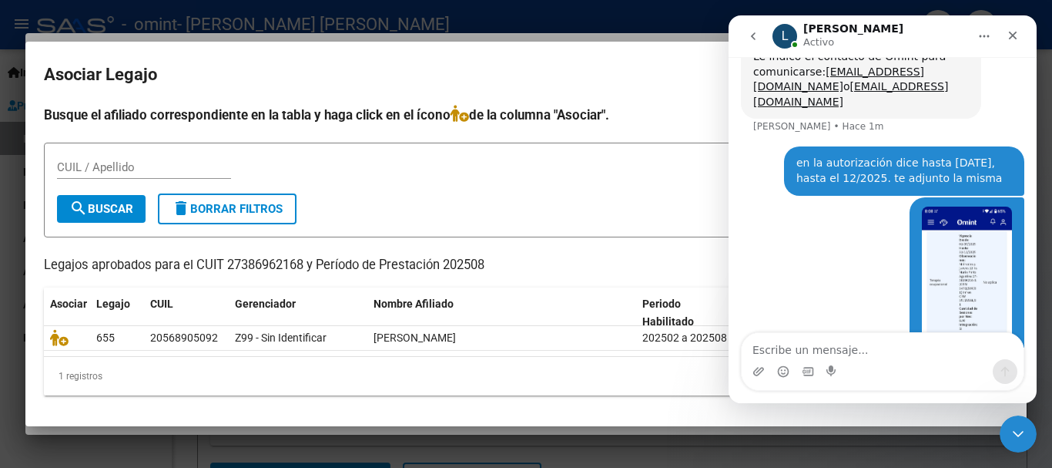  What do you see at coordinates (101, 209) in the screenshot?
I see `span: Buscar` at bounding box center [101, 209].